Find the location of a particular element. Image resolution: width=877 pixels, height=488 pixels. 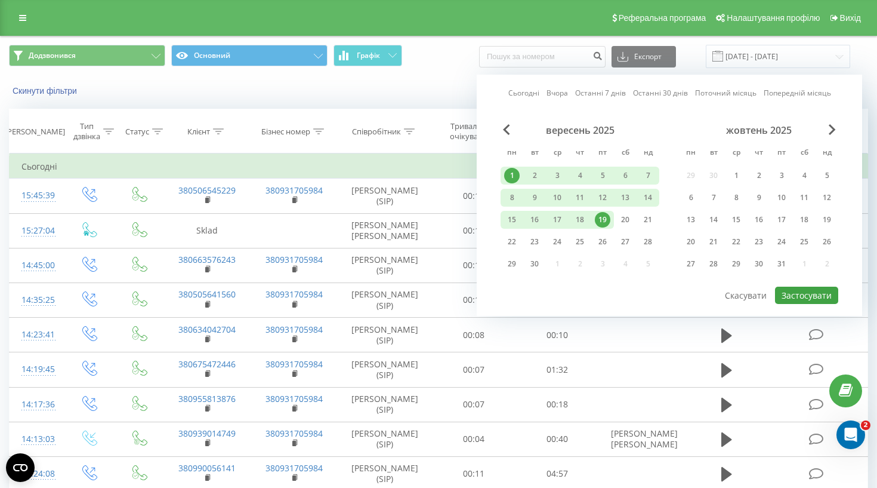

a: Попередній місяць is located at coordinates (797, 92).